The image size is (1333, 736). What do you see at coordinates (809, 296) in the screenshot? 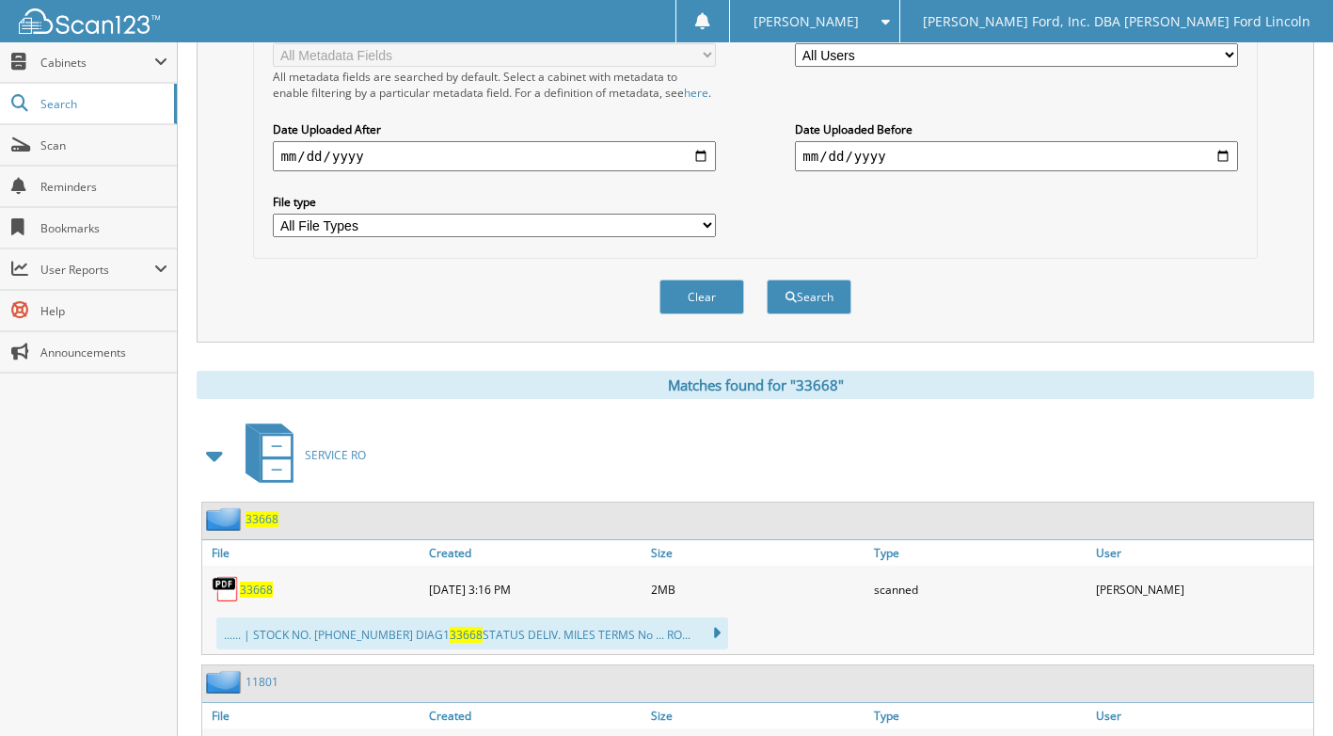
I see `button: Search` at bounding box center [809, 296].